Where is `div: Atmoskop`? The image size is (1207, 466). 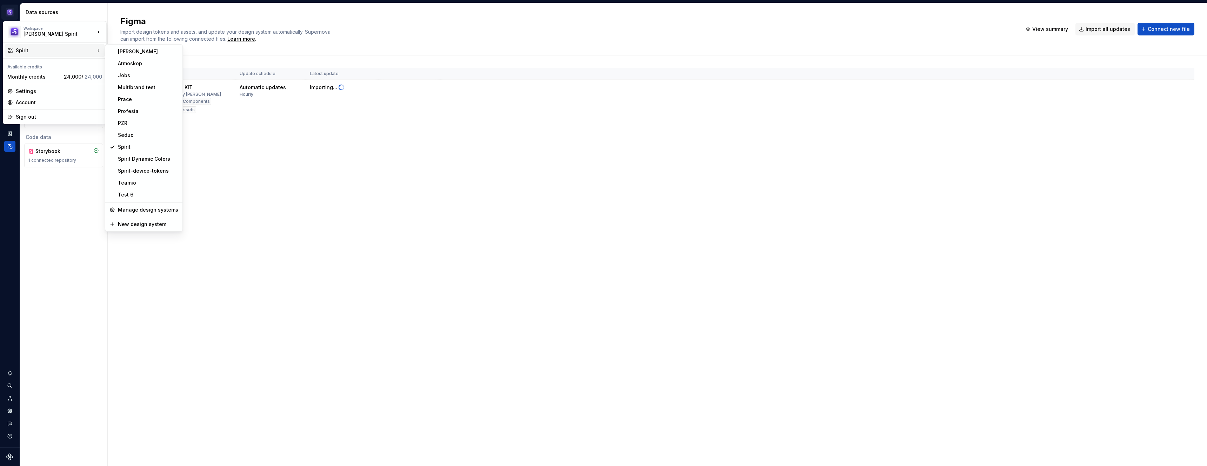 div: Atmoskop is located at coordinates (148, 63).